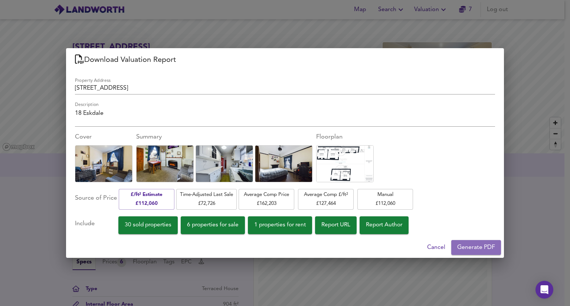 This screenshot has width=570, height=306. What do you see at coordinates (285, 60) in the screenshot?
I see `h2: Download Valuation Report` at bounding box center [285, 60].